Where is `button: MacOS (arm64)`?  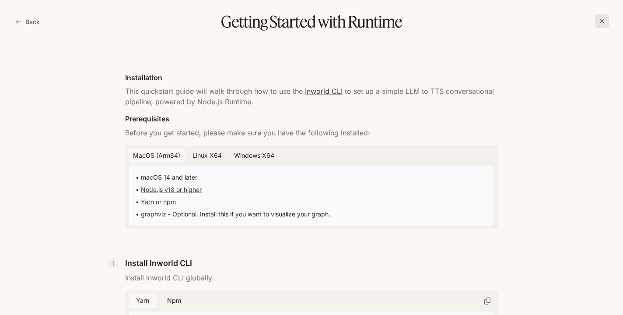
button: MacOS (arm64) is located at coordinates (157, 155).